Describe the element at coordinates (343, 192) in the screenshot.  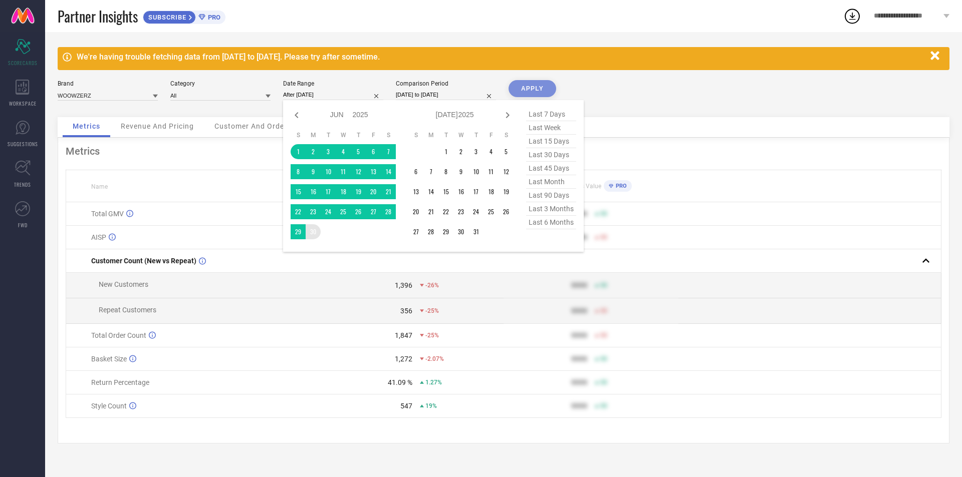
I see `td: Wed Jun 18 2025` at that location.